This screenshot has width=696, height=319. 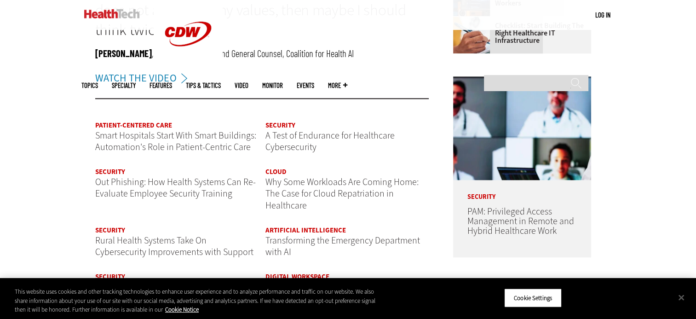 What do you see at coordinates (199, 300) in the screenshot?
I see `div: This website uses cookies and other tracking technologies to enhance user experience and to analy...` at bounding box center [199, 300].